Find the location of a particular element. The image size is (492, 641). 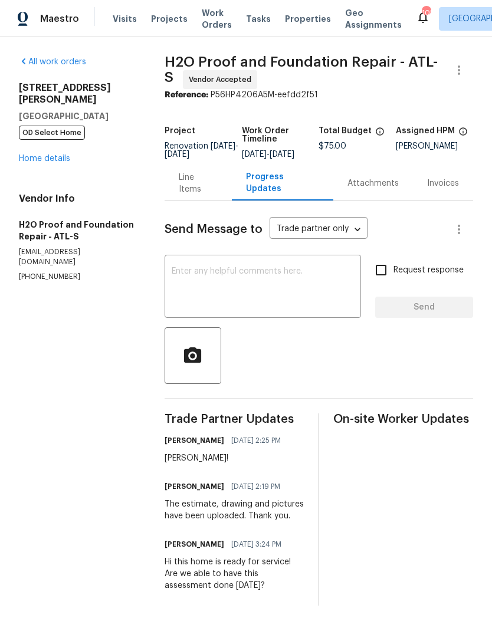

div: P56HP4206A5M-eefdd2f51 is located at coordinates (318, 95).